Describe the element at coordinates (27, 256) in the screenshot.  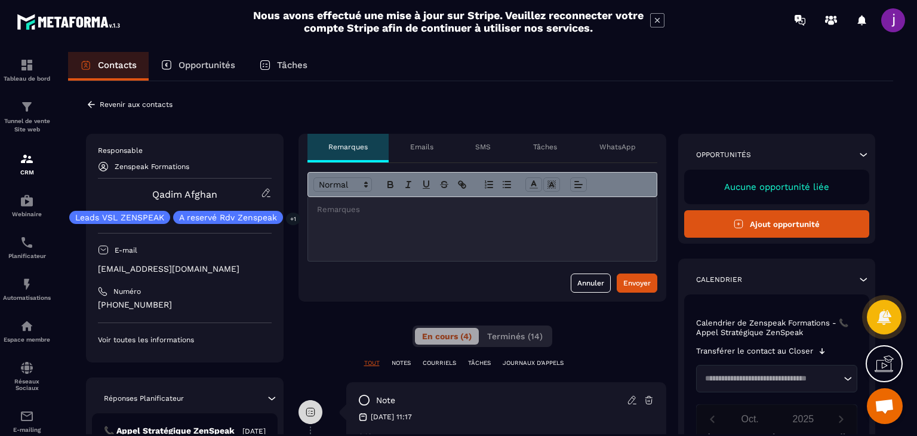
I see `p: Planificateur` at that location.